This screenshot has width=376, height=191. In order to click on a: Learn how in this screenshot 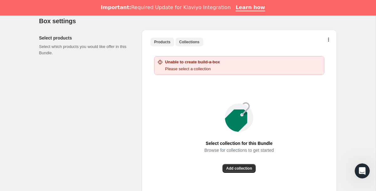, I will do `click(251, 8)`.